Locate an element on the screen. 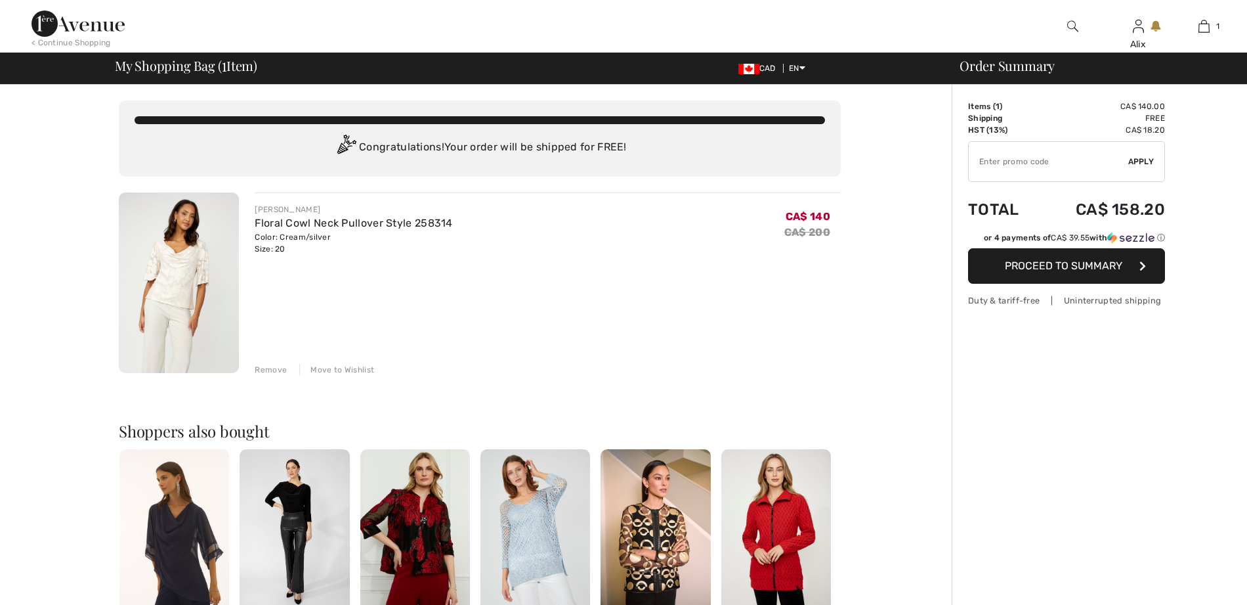 This screenshot has height=605, width=1247. s: CA$ 200 is located at coordinates (808, 232).